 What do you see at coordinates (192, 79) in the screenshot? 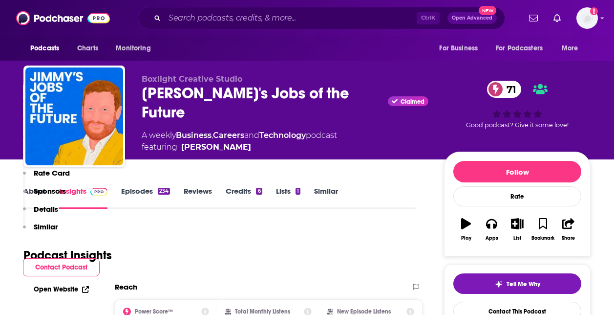
I see `span: Boxlight Creative Studio` at bounding box center [192, 79].